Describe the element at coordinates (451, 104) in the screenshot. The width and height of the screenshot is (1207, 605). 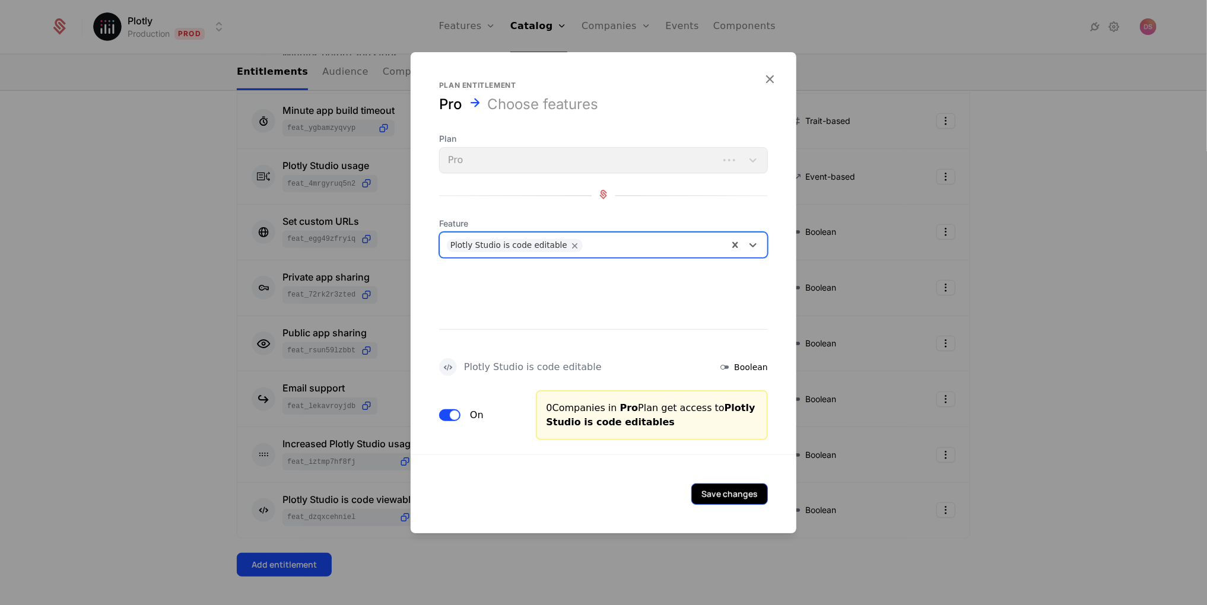
I see `div: Pro` at that location.